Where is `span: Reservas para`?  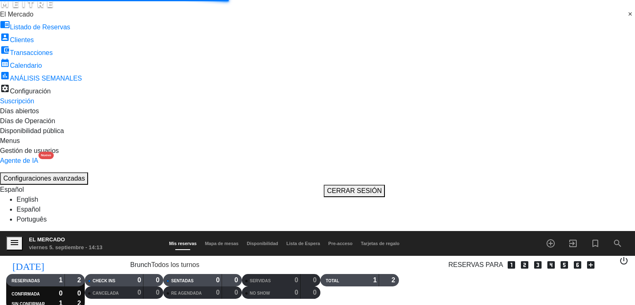 span: Reservas para is located at coordinates (476, 265).